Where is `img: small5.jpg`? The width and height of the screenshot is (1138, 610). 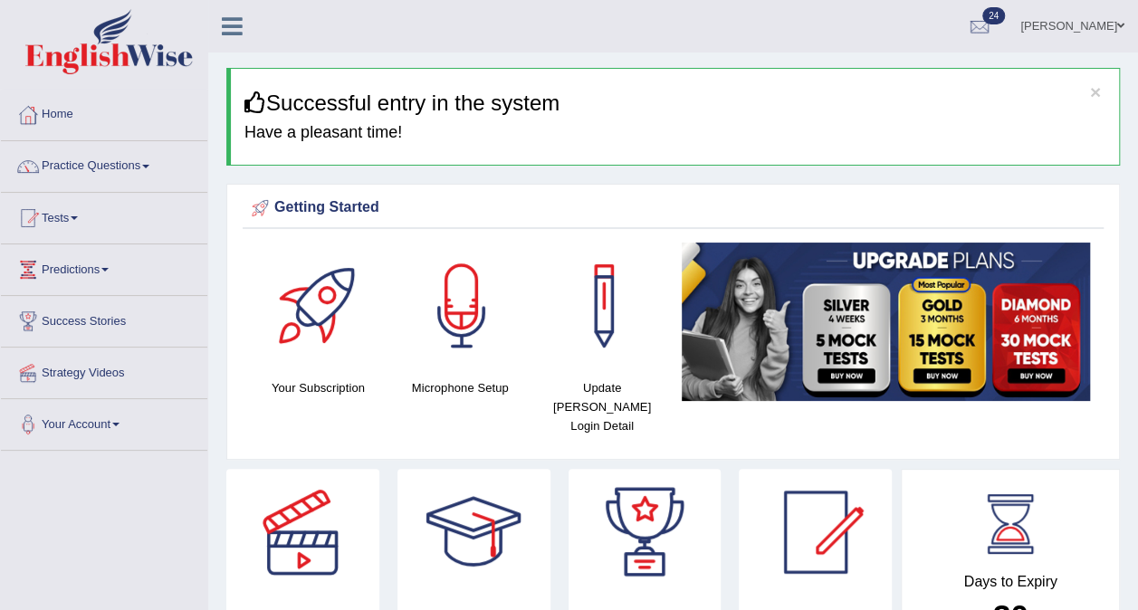
img: small5.jpg is located at coordinates (885, 321).